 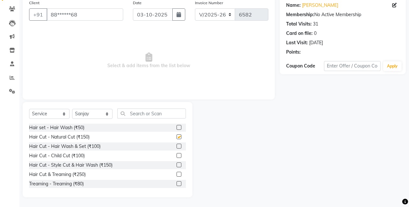 What do you see at coordinates (56, 184) in the screenshot?
I see `div: Treaming - Treaming (₹80)` at bounding box center [56, 184].